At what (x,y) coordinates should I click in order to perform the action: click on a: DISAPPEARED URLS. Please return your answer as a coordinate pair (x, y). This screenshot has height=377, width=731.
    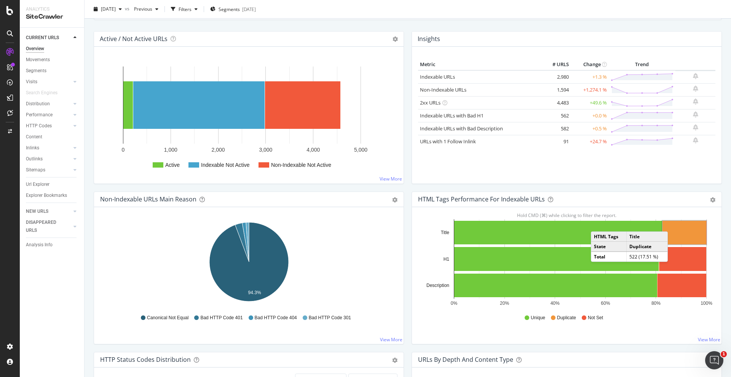
    Looking at the image, I should click on (48, 227).